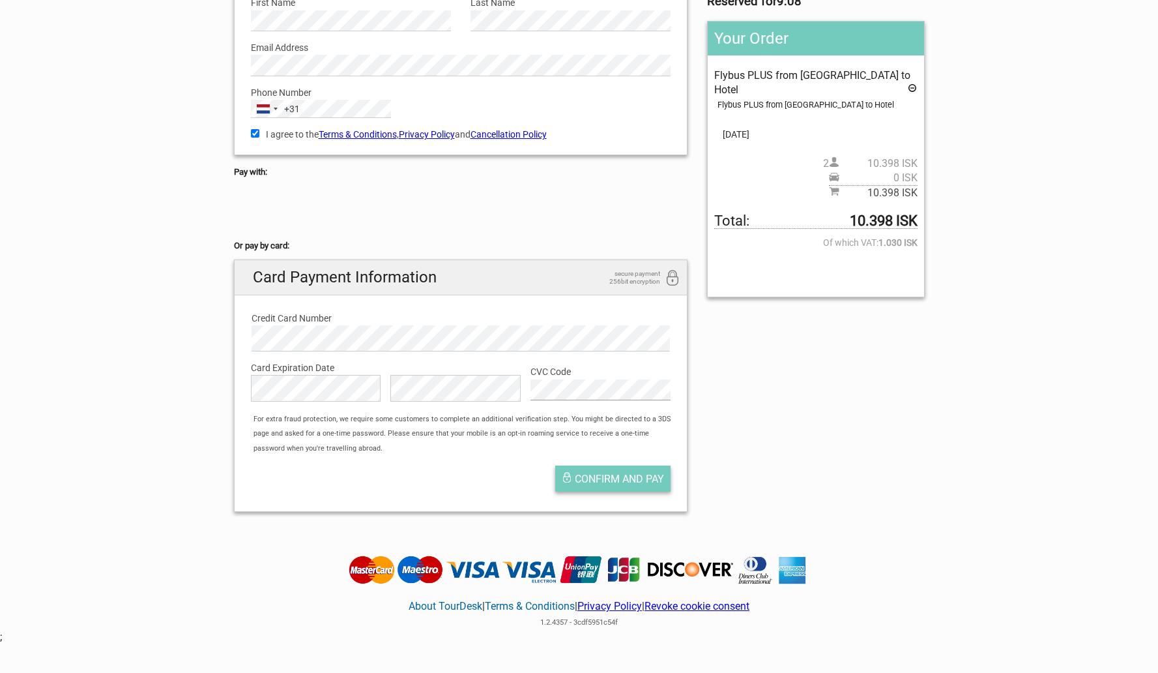 The image size is (1158, 673). What do you see at coordinates (276, 109) in the screenshot?
I see `button: Selected country` at bounding box center [276, 109].